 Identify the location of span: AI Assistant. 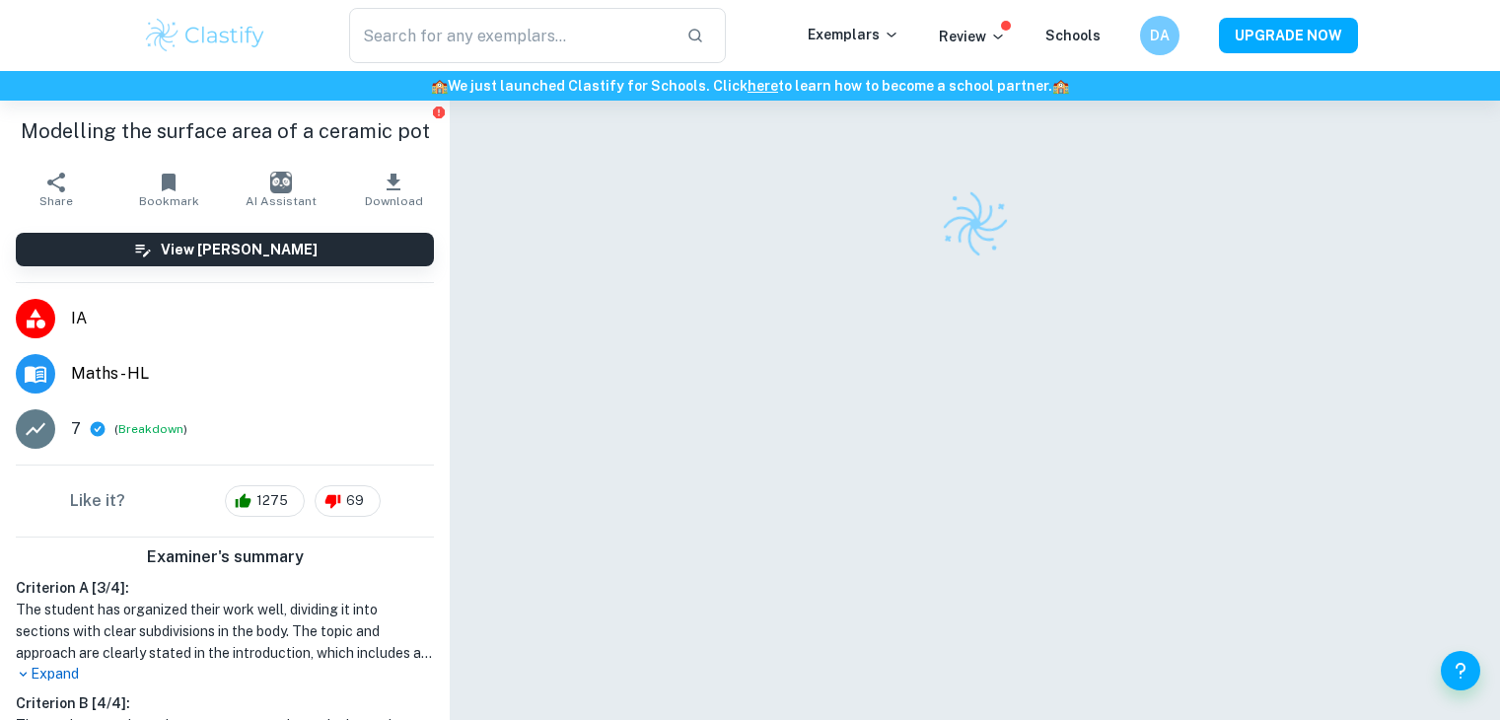
(281, 201).